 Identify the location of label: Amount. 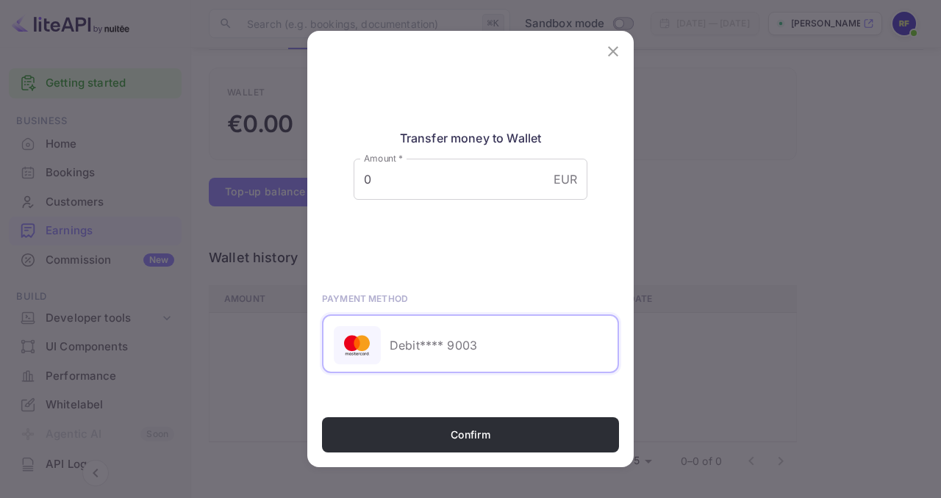
(383, 158).